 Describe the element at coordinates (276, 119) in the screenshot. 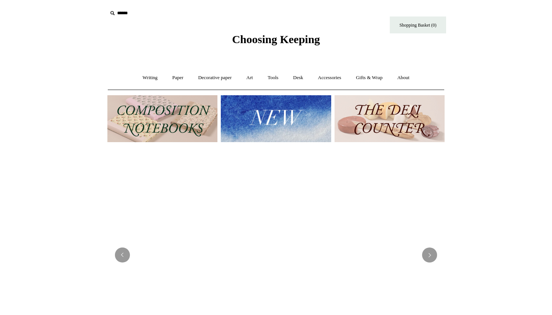

I see `img: New.jpg__PID:f73bdf93-380a-4a35-bcfe-7823039498e1` at that location.